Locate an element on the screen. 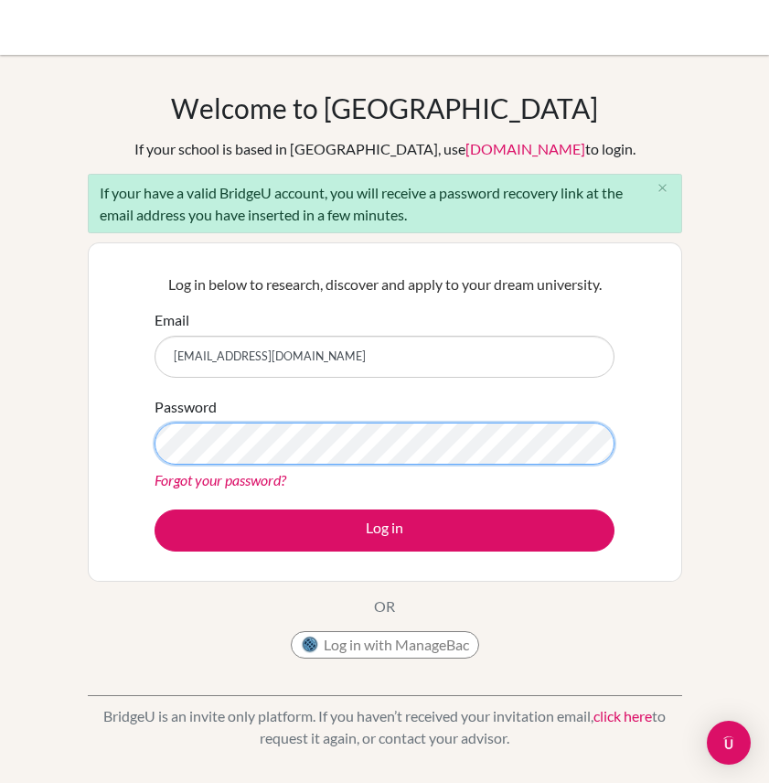 The width and height of the screenshot is (769, 783). button: Log in is located at coordinates (384, 530).